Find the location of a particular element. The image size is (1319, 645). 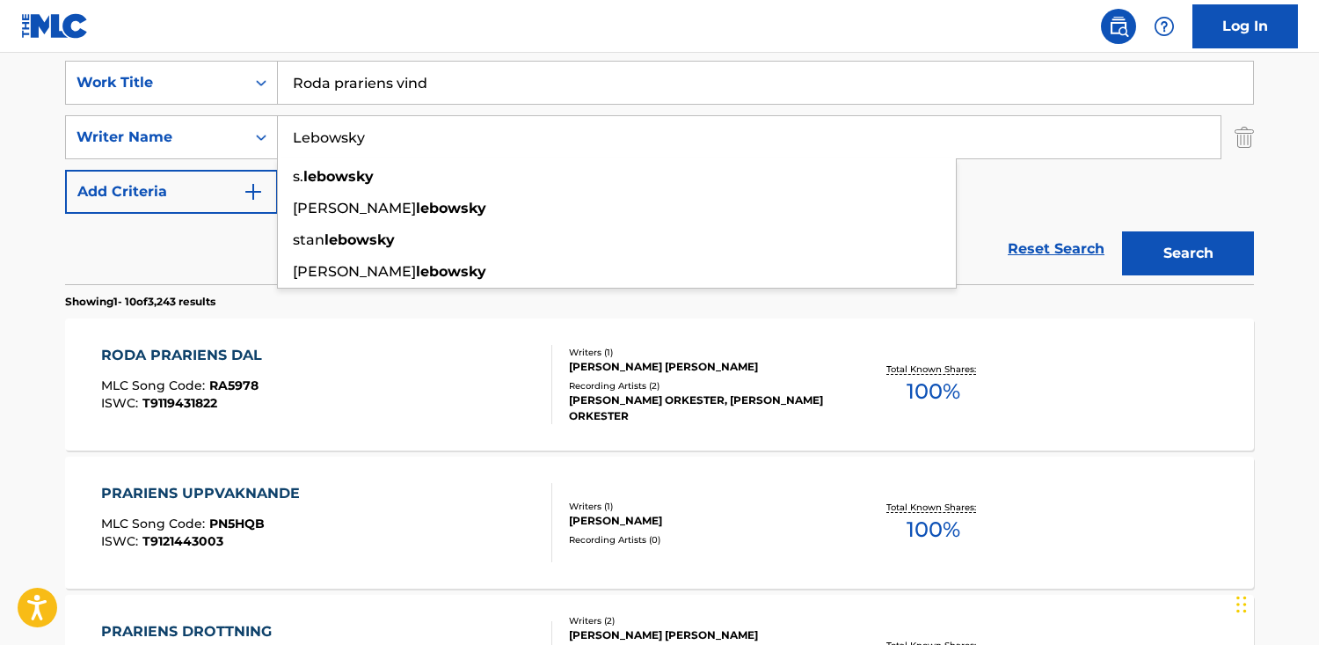

div: Drag is located at coordinates (1242, 604).